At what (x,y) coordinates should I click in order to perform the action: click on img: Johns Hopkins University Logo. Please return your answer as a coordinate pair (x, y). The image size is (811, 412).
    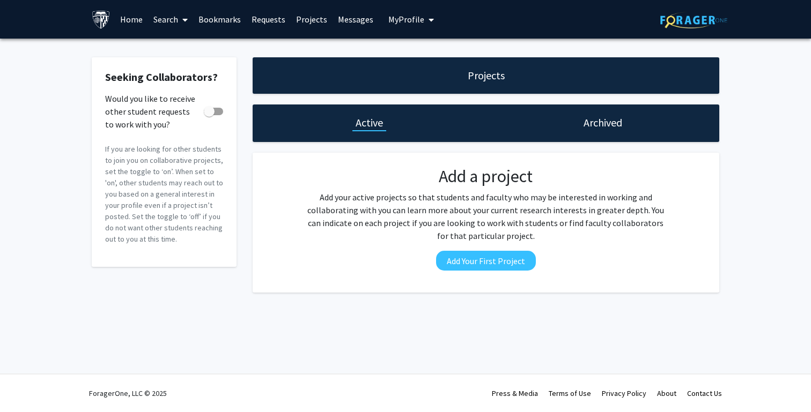
    Looking at the image, I should click on (101, 19).